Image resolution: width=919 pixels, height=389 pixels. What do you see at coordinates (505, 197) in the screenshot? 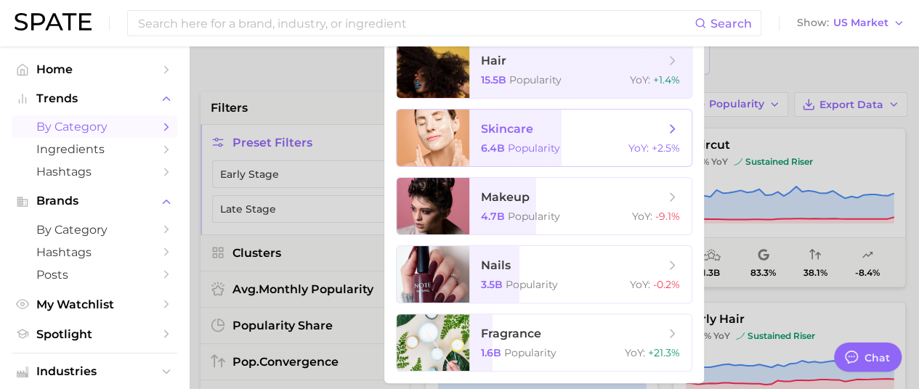
I see `span: makeup` at bounding box center [505, 197].